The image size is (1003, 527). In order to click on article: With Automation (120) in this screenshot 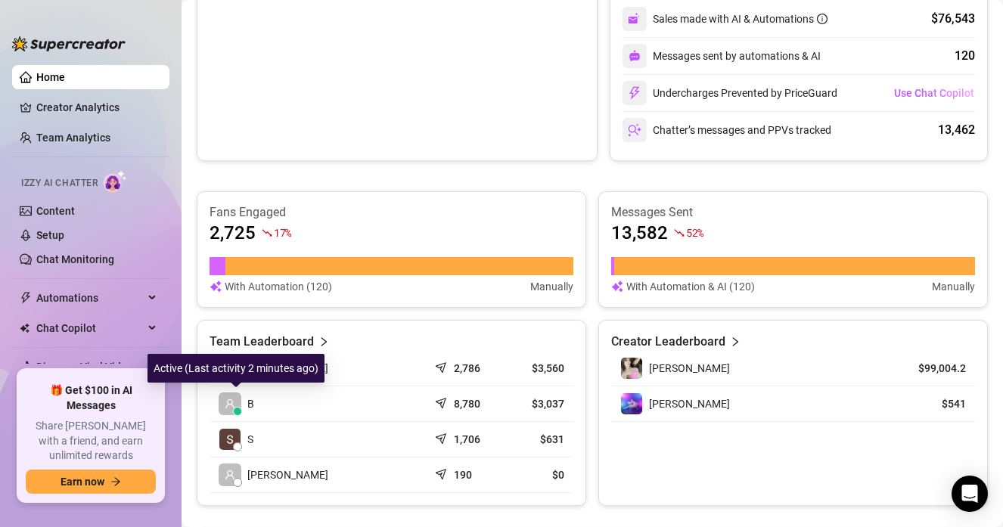, I will do `click(278, 287)`.